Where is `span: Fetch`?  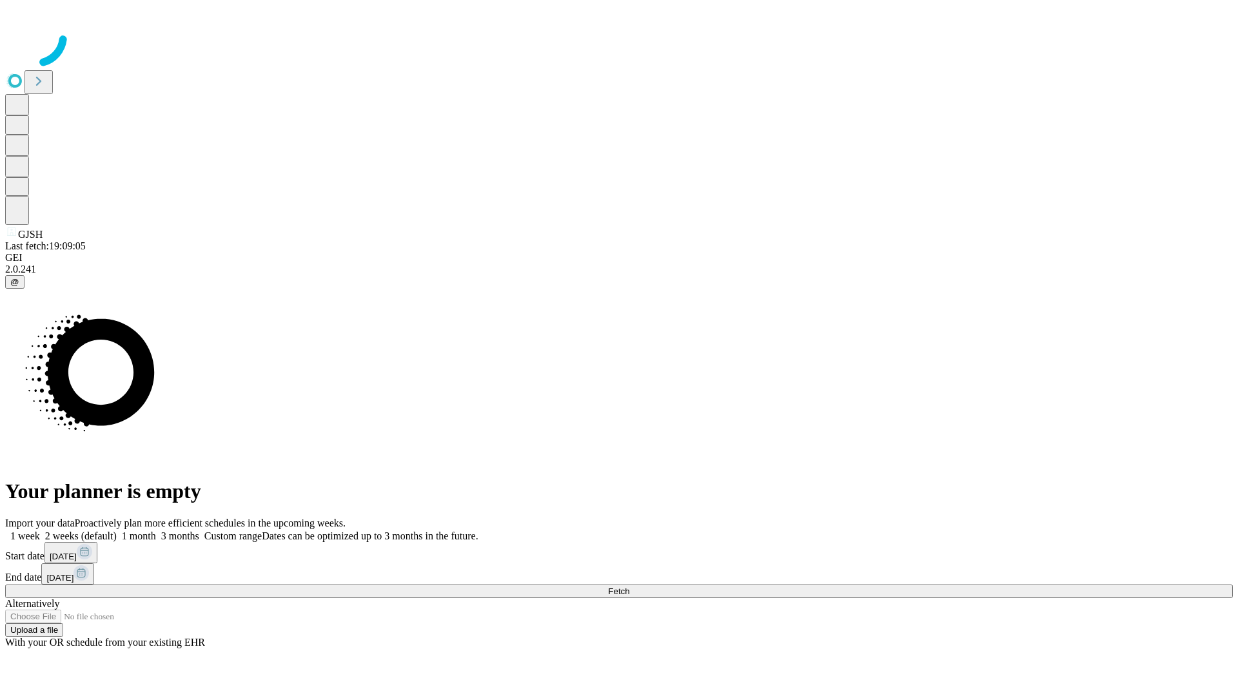 span: Fetch is located at coordinates (618, 591).